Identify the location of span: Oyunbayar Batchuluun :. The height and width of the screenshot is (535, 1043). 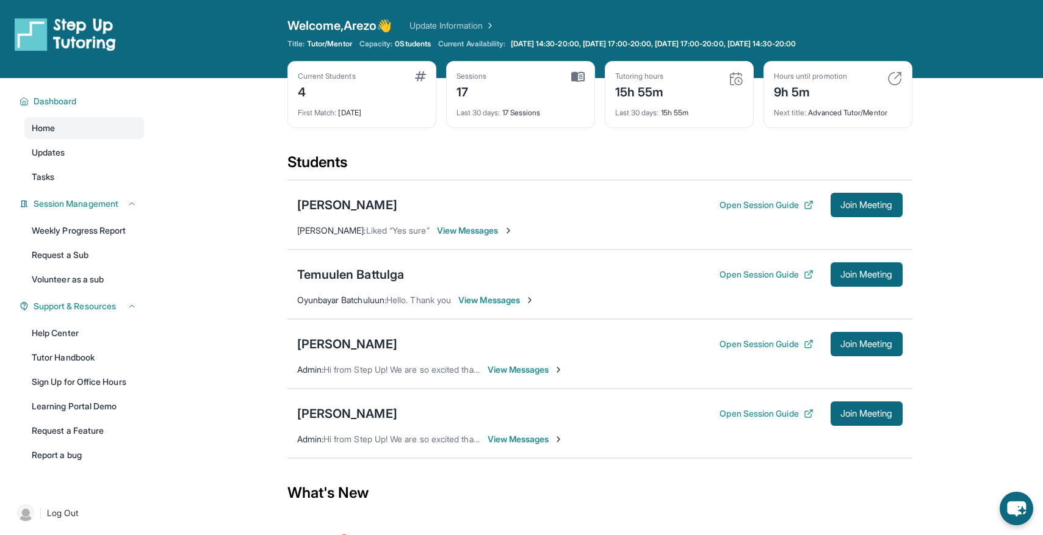
(342, 300).